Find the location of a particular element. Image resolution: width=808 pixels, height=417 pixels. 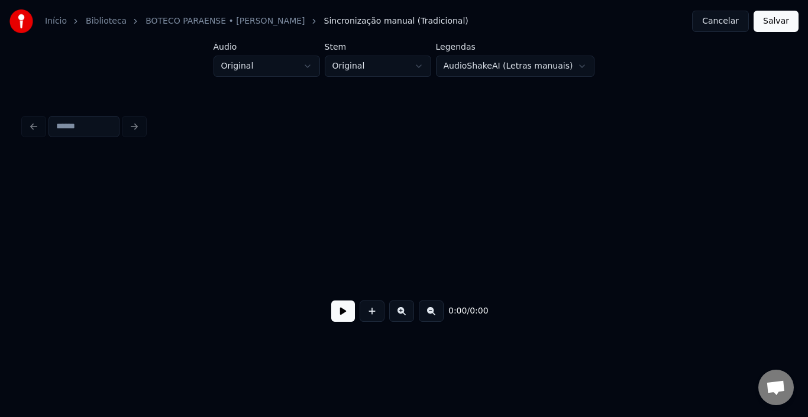

span: Sincronização manual (Tradicional) is located at coordinates (396, 21).